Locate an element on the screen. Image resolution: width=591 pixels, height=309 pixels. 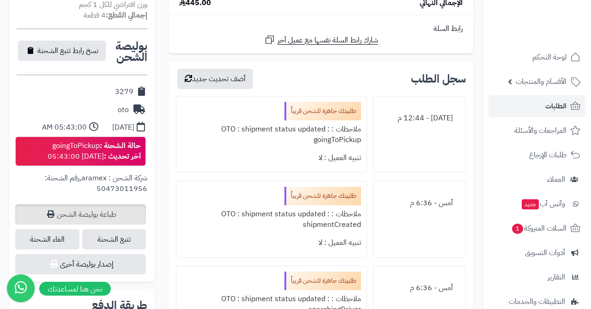
strong: آخر تحديث : is located at coordinates (122, 157).